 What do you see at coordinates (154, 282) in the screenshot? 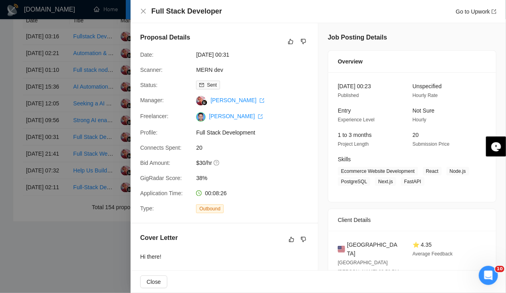
I see `span: Close` at bounding box center [154, 282].